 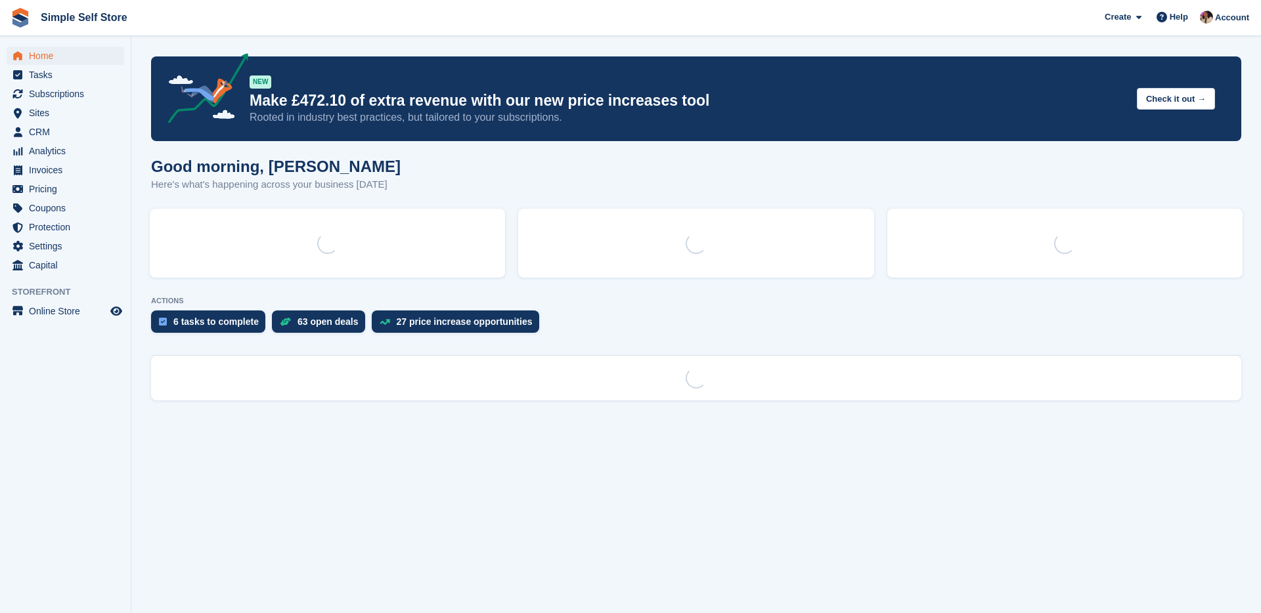 I want to click on span: Help, so click(x=1179, y=17).